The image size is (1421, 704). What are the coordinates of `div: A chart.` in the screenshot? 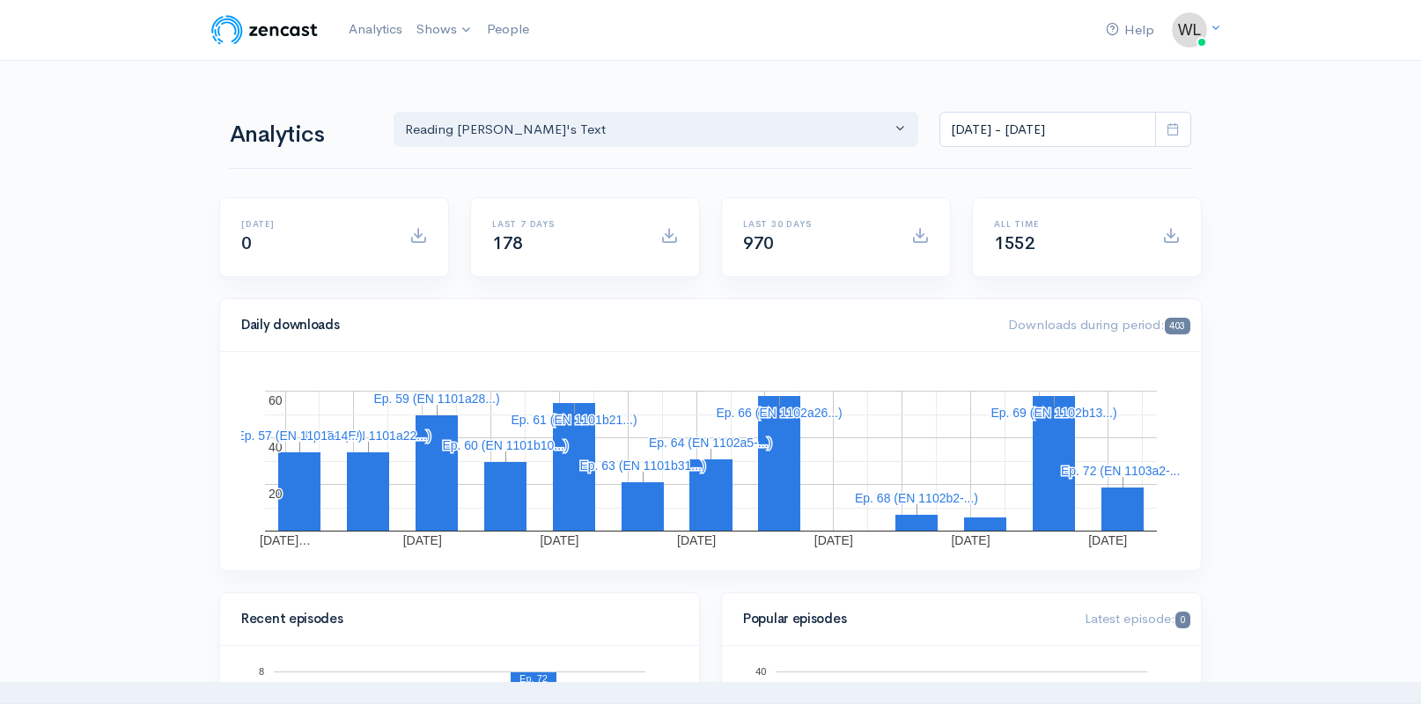 It's located at (710, 461).